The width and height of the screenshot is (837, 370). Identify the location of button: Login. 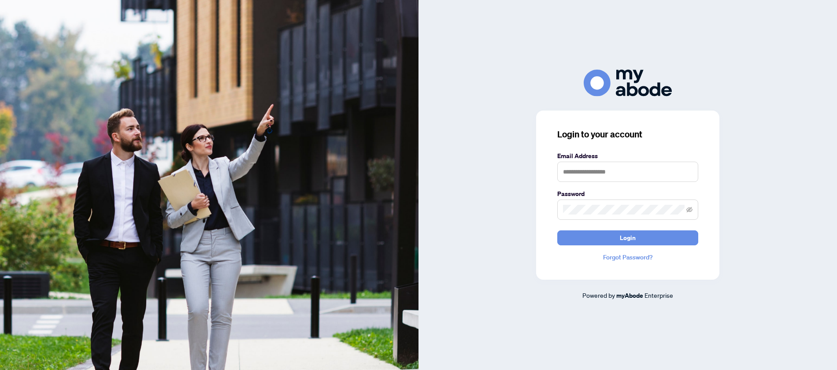
(627, 238).